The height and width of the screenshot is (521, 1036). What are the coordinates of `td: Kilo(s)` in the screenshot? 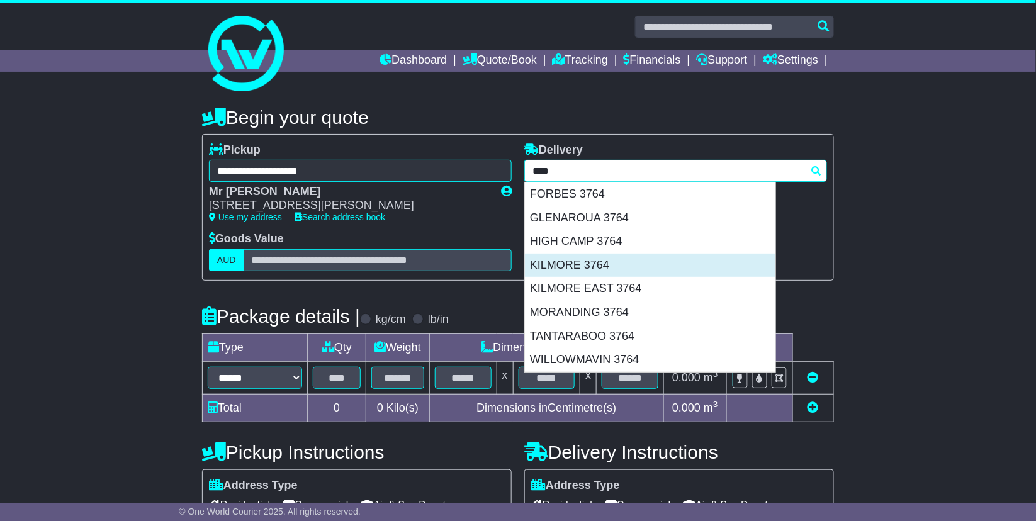 It's located at (398, 408).